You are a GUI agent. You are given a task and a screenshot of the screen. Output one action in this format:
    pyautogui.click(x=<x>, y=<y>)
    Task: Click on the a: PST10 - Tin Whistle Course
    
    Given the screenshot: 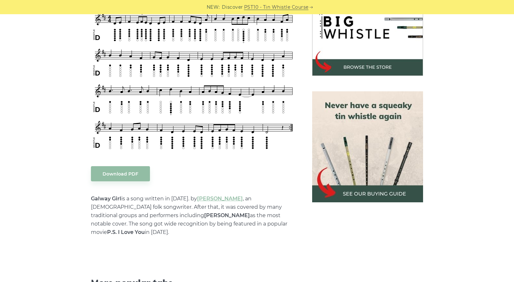 What is the action you would take?
    pyautogui.click(x=276, y=7)
    